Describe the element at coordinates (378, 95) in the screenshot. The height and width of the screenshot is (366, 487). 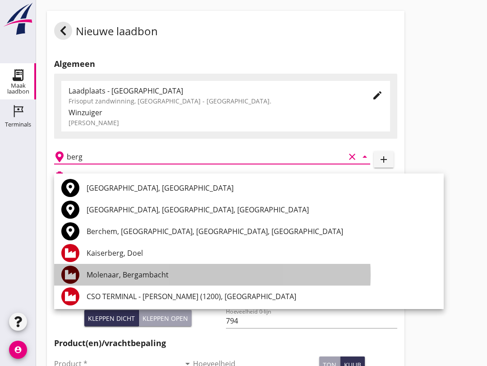
I see `i: edit` at that location.